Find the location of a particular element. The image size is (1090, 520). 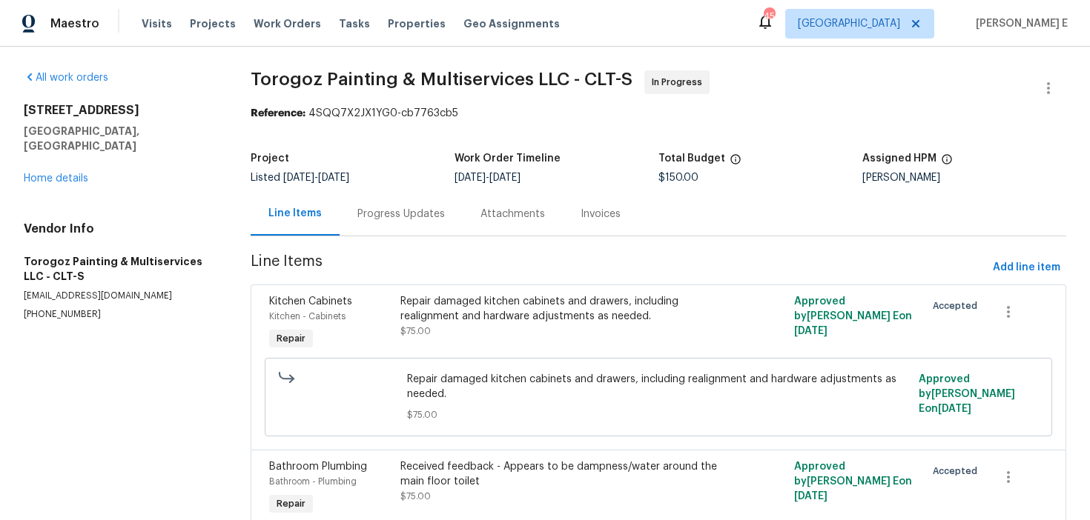

span: The total cost of line items that have been proposed by Opendoor. This sum includes line items th... is located at coordinates (735, 163).